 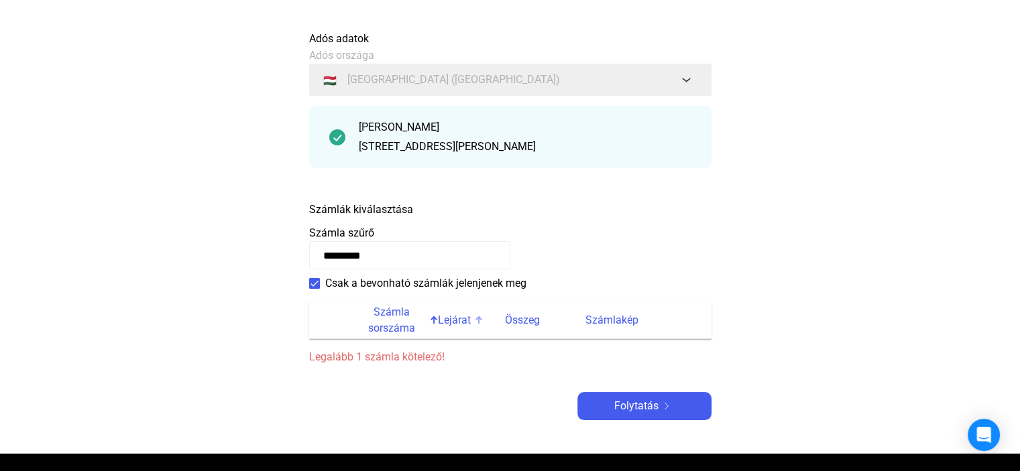 What do you see at coordinates (337, 137) in the screenshot?
I see `img: pipa-sötétebb-zöld-kör` at bounding box center [337, 137].